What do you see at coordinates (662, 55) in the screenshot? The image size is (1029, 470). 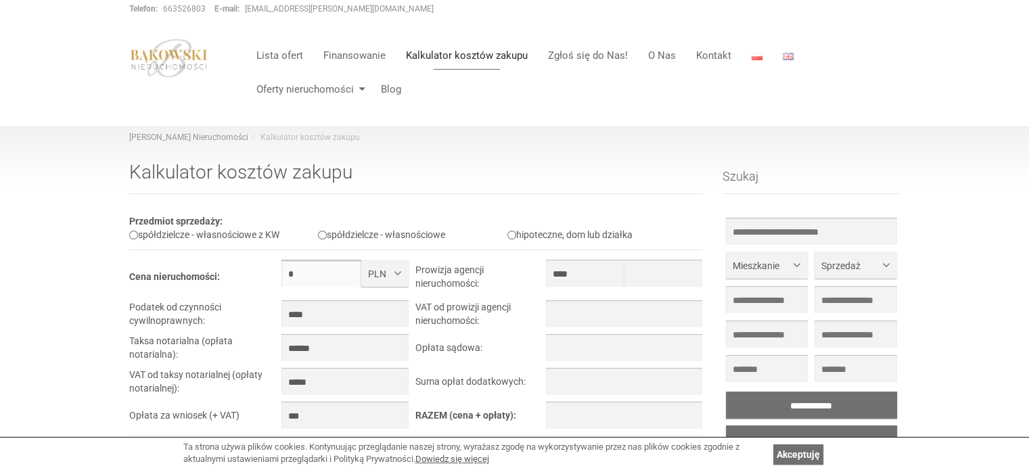 I see `a: O Nas` at bounding box center [662, 55].